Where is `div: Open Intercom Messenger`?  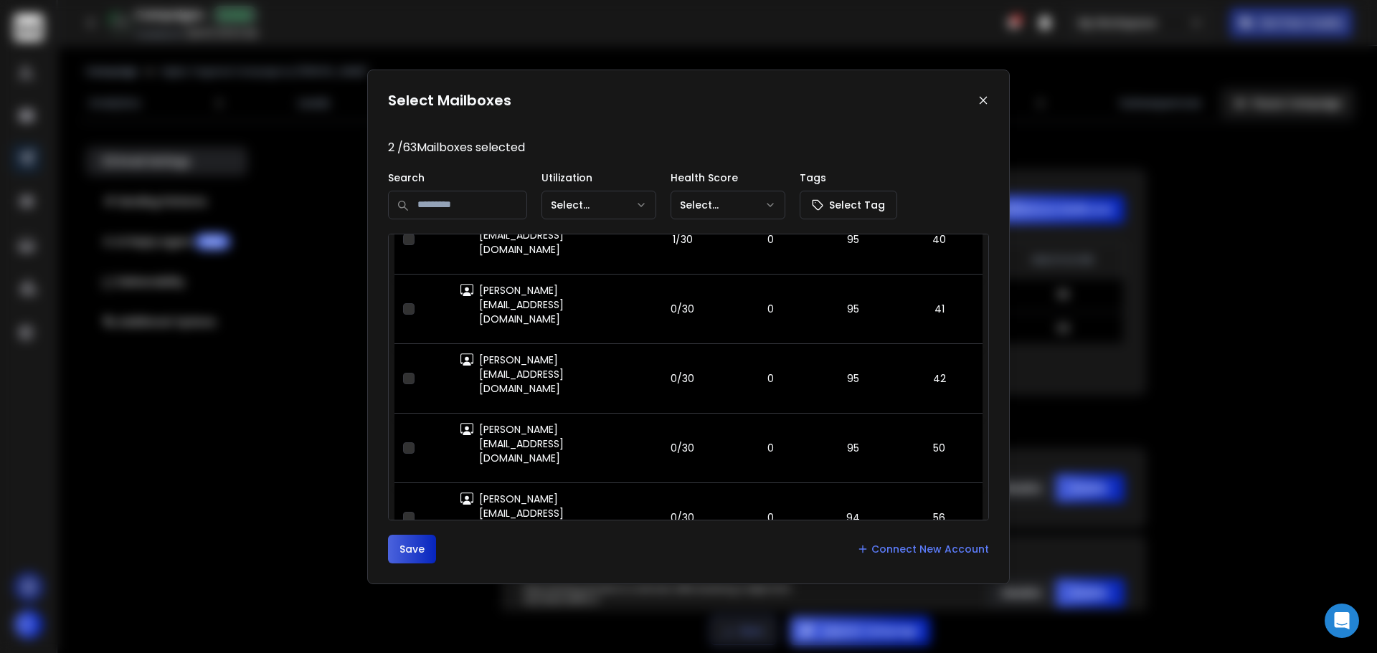
div: Open Intercom Messenger is located at coordinates (1342, 621).